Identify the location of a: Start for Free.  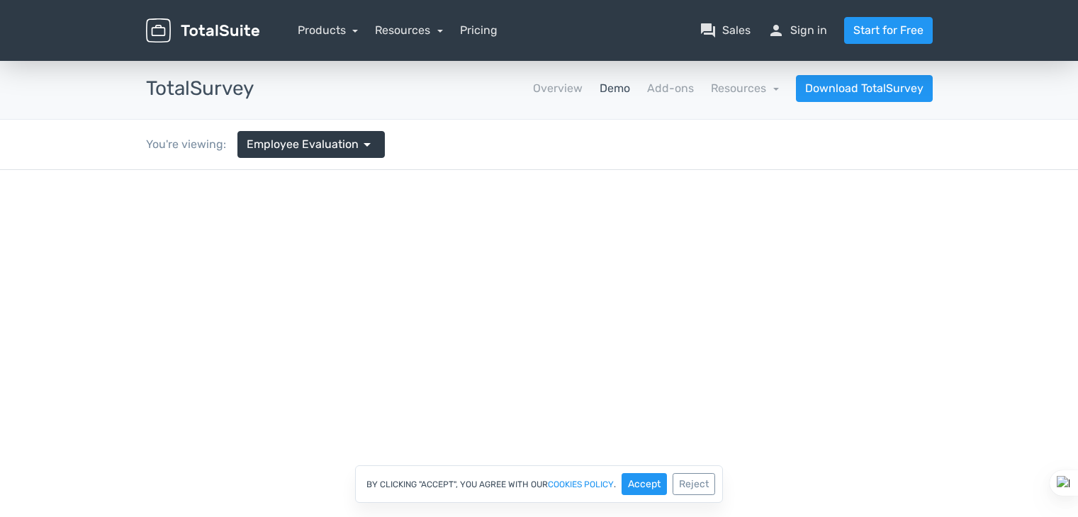
(888, 30).